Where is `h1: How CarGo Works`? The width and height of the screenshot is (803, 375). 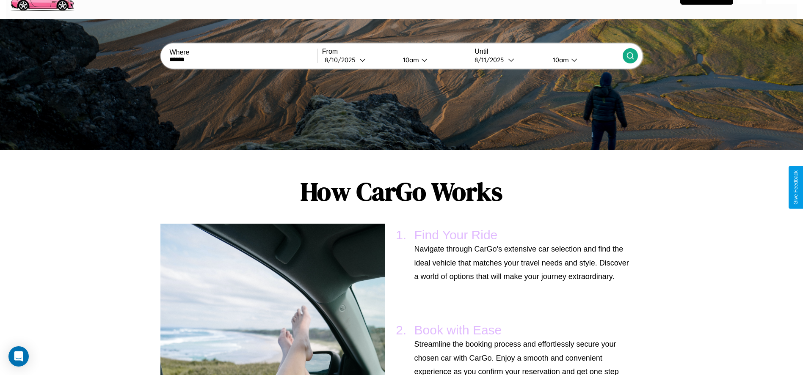 h1: How CarGo Works is located at coordinates (401, 192).